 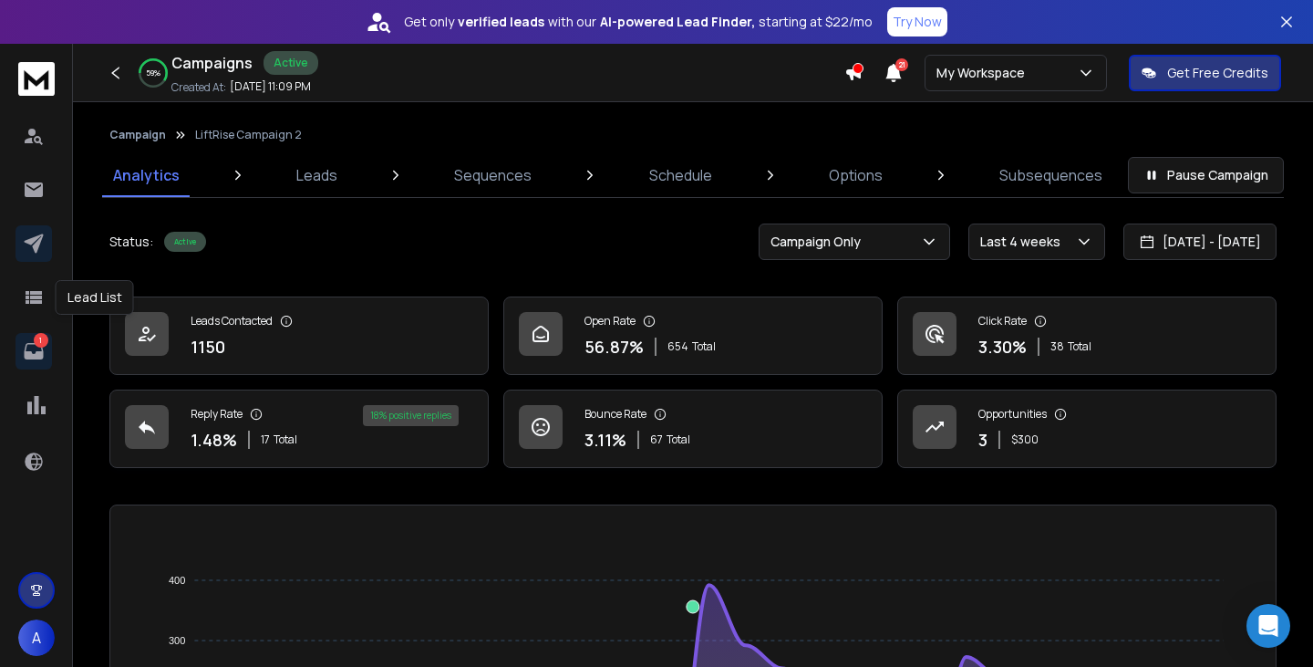 What do you see at coordinates (1205, 73) in the screenshot?
I see `button: Get Free Credits` at bounding box center [1205, 73].